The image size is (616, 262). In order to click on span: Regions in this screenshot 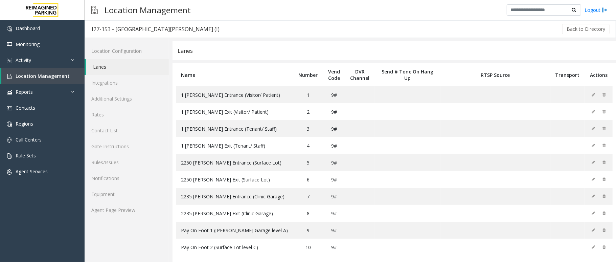, I will do `click(24, 123)`.